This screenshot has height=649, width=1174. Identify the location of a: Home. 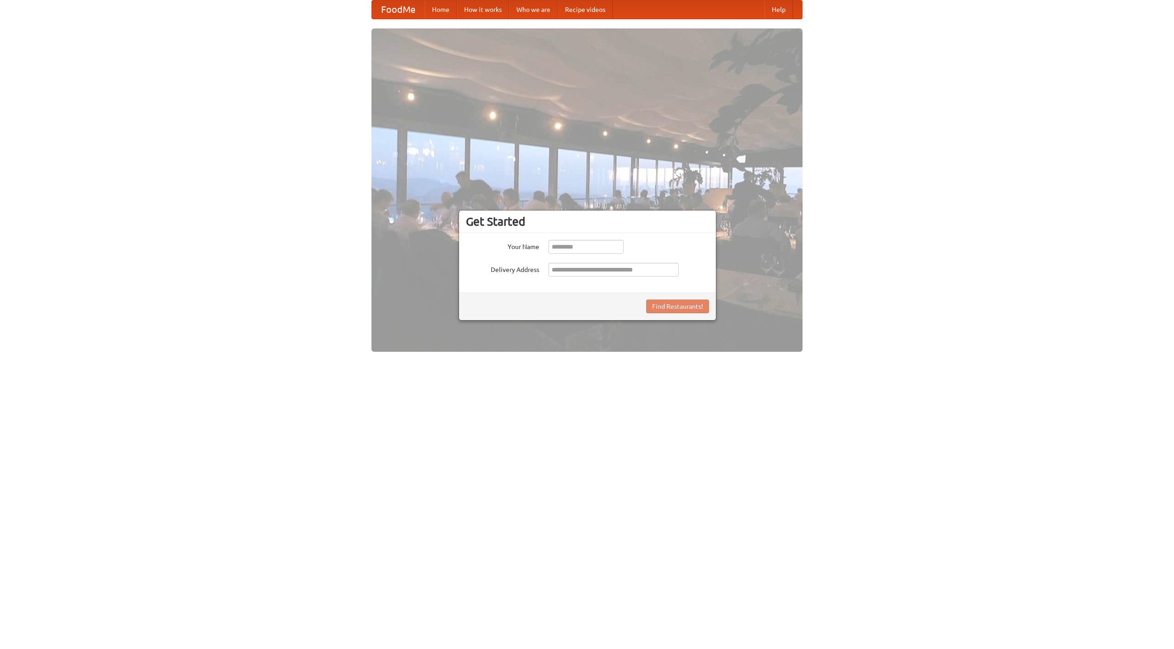
(441, 10).